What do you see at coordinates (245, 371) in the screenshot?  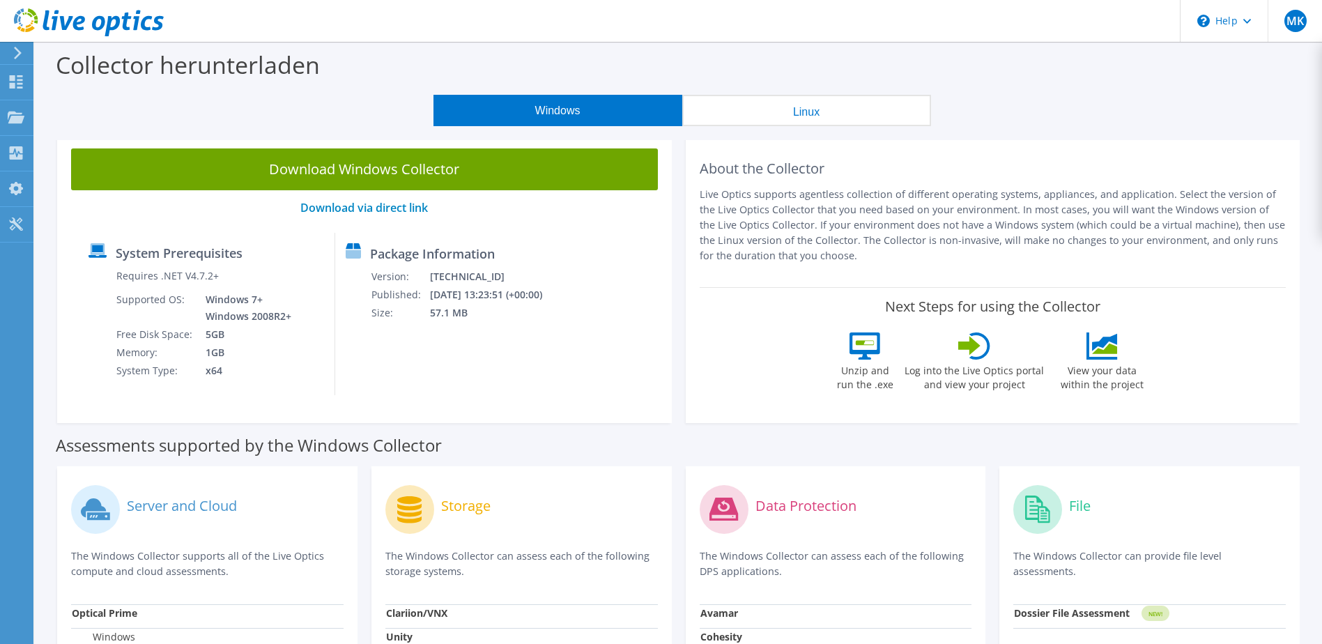 I see `td: x64` at bounding box center [245, 371].